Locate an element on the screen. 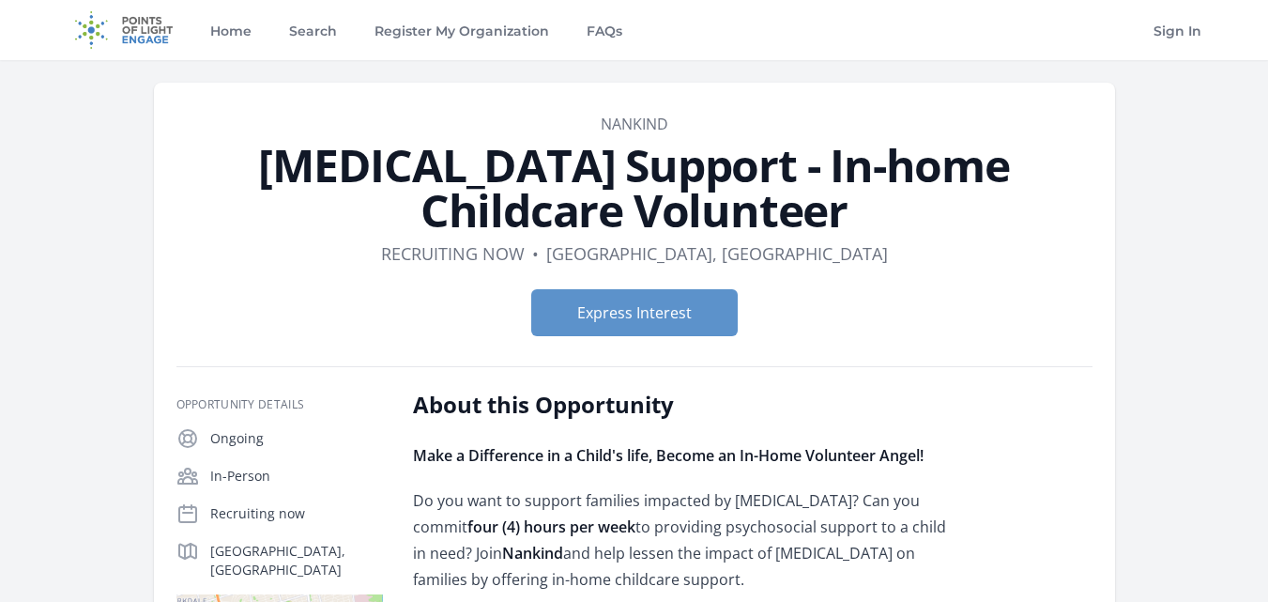 The image size is (1268, 602). strong: Nankind is located at coordinates (532, 553).